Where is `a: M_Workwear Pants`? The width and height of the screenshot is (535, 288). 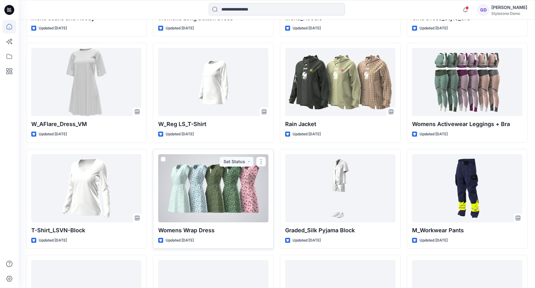
a: M_Workwear Pants is located at coordinates (467, 188).